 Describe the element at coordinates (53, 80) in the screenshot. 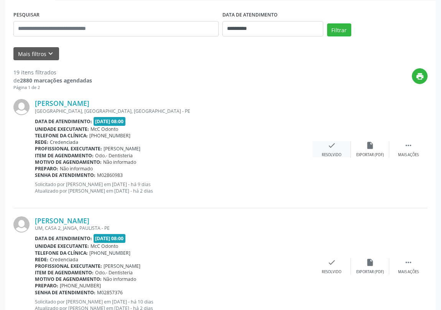

I see `div: de` at that location.